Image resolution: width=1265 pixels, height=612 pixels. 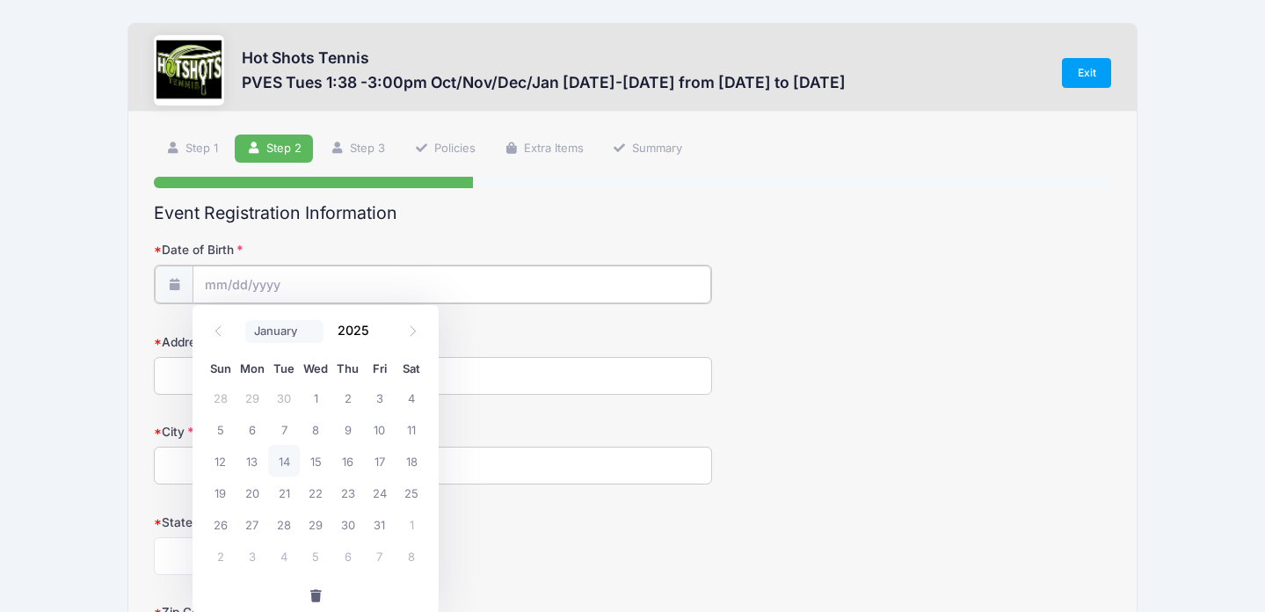 What do you see at coordinates (380, 429) in the screenshot?
I see `span: October 10, 2025` at bounding box center [380, 429].